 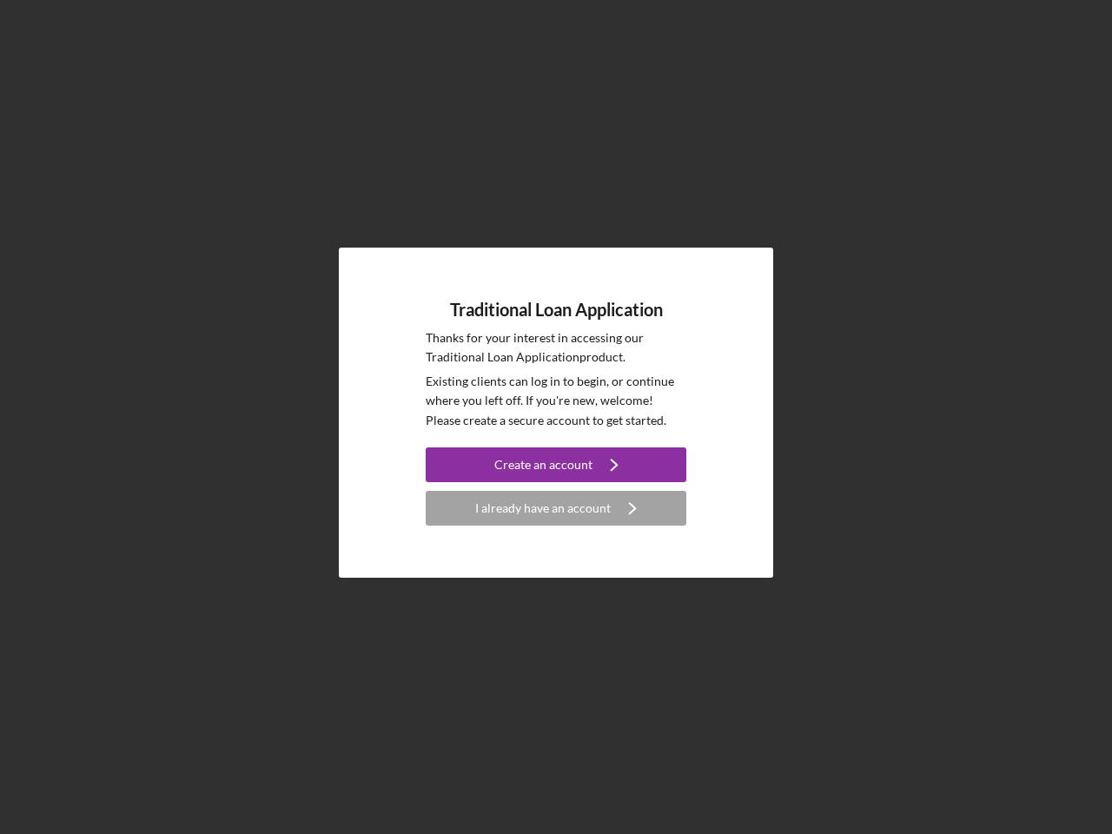 I want to click on div: I already have an account, so click(x=543, y=508).